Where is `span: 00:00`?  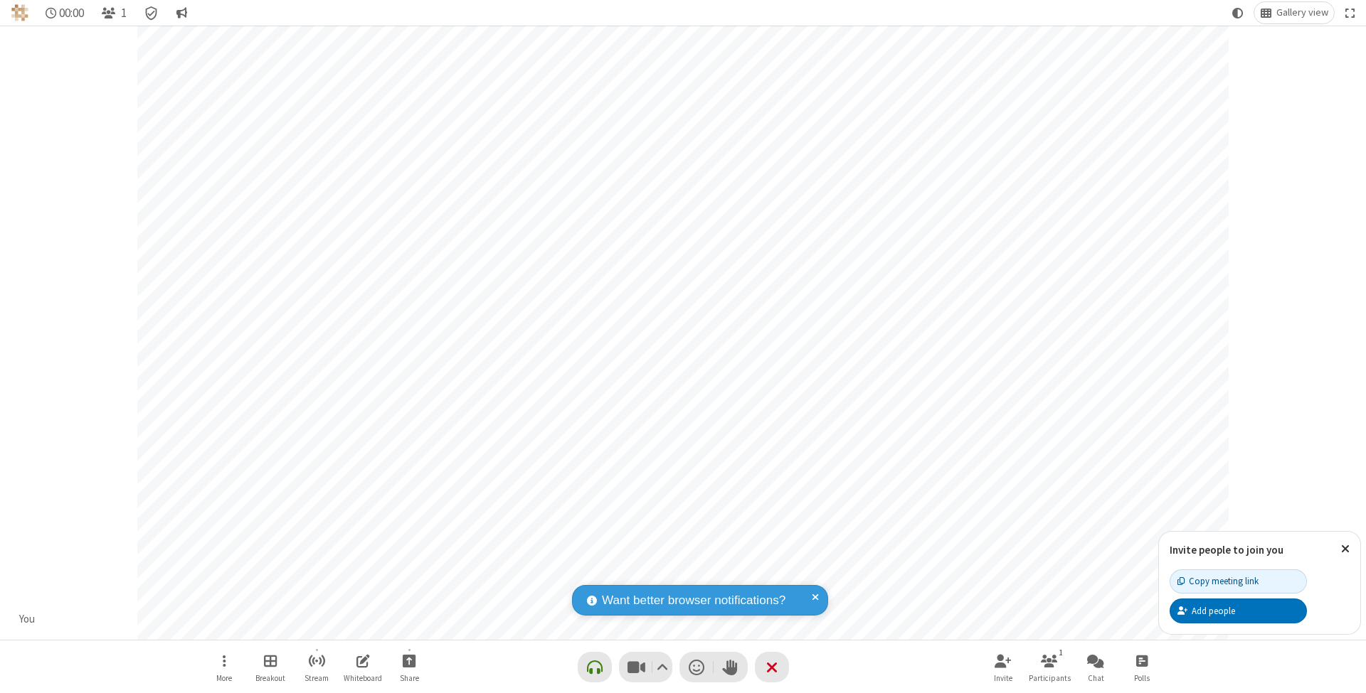
span: 00:00 is located at coordinates (71, 13).